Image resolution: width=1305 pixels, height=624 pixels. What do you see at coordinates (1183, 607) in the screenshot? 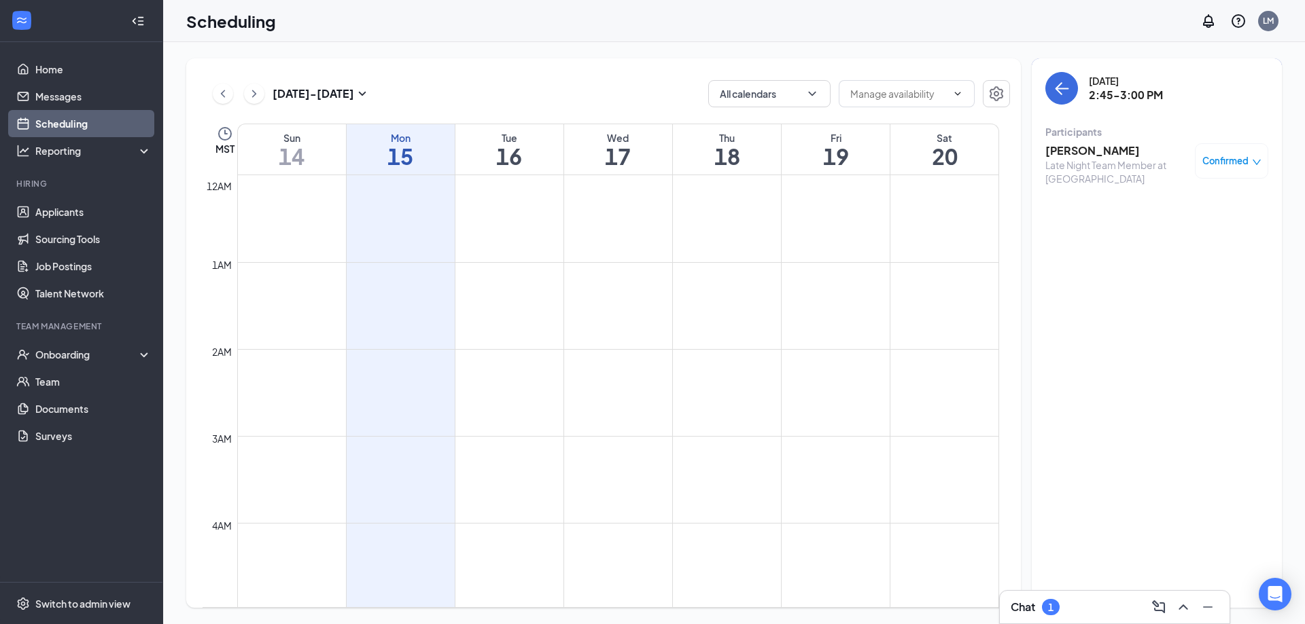
I see `svg: ChevronUp` at bounding box center [1183, 607].